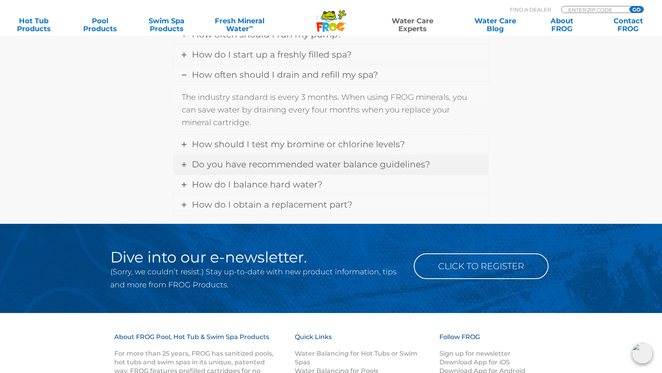  I want to click on a: Hot TubProducts, so click(34, 25).